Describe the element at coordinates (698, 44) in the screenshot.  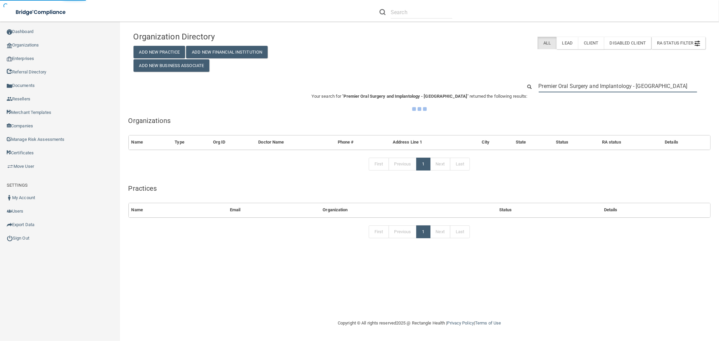
I see `img: icon-filter@2x.21656d0b.png` at that location.